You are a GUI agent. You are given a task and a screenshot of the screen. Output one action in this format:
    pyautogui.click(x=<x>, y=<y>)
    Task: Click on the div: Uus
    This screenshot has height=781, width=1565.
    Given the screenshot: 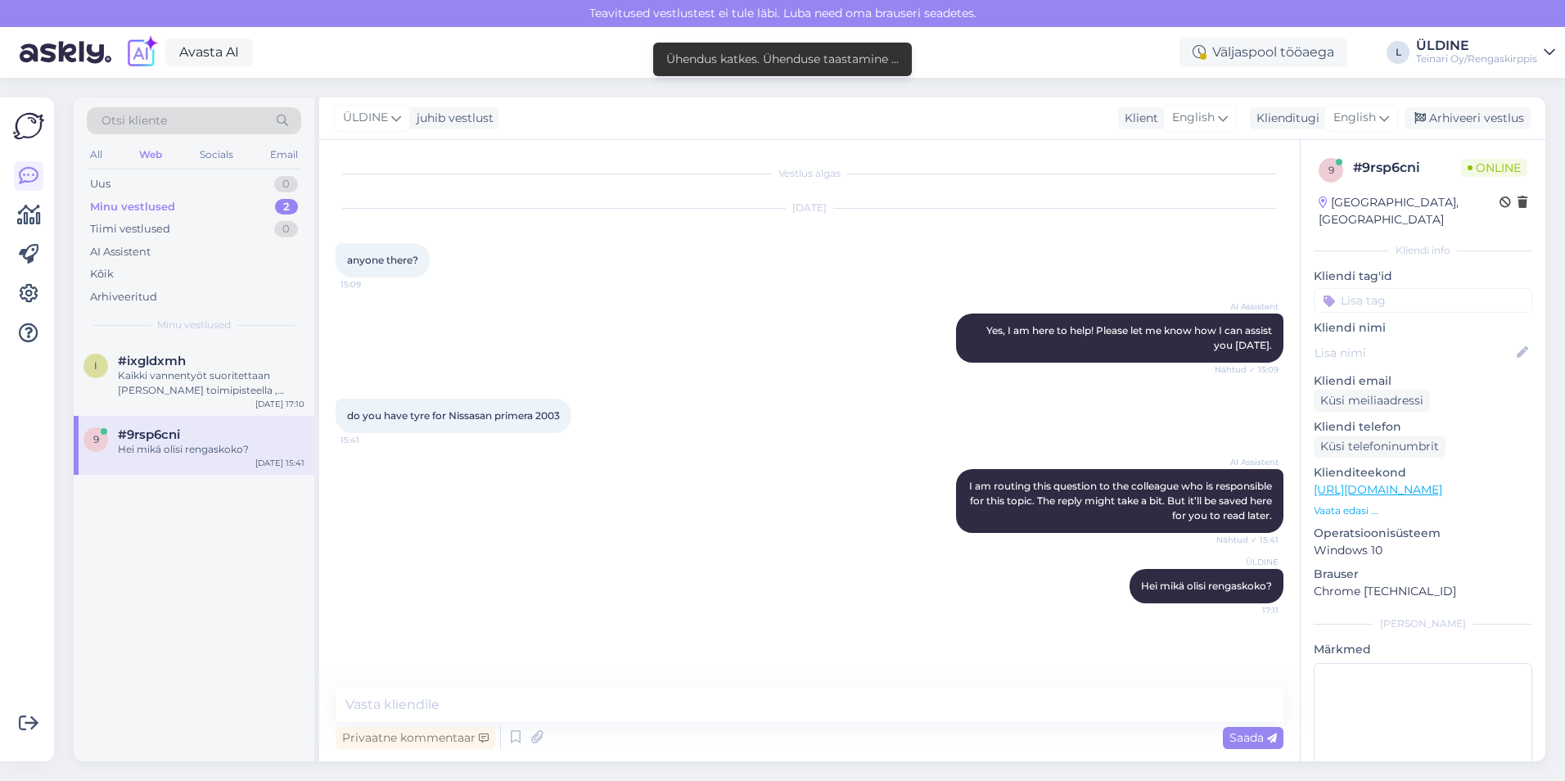 What is the action you would take?
    pyautogui.click(x=100, y=184)
    